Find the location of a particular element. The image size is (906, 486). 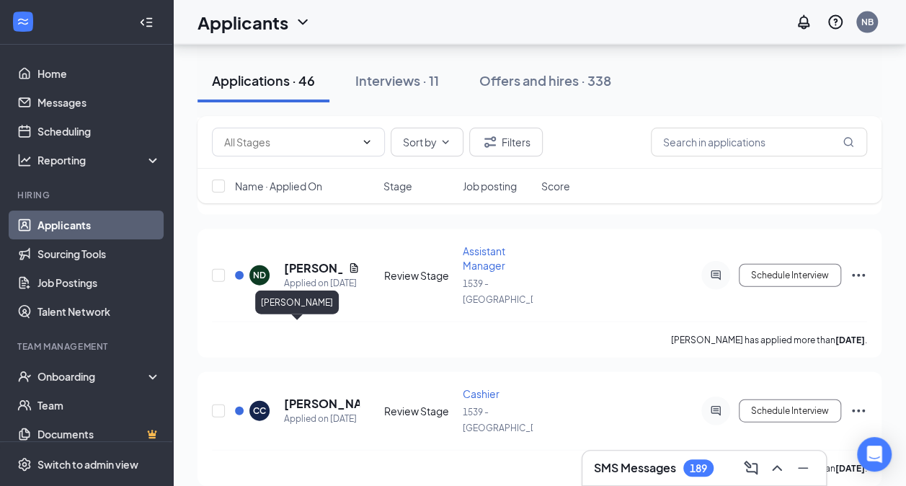

span: Sort by is located at coordinates (420, 142).